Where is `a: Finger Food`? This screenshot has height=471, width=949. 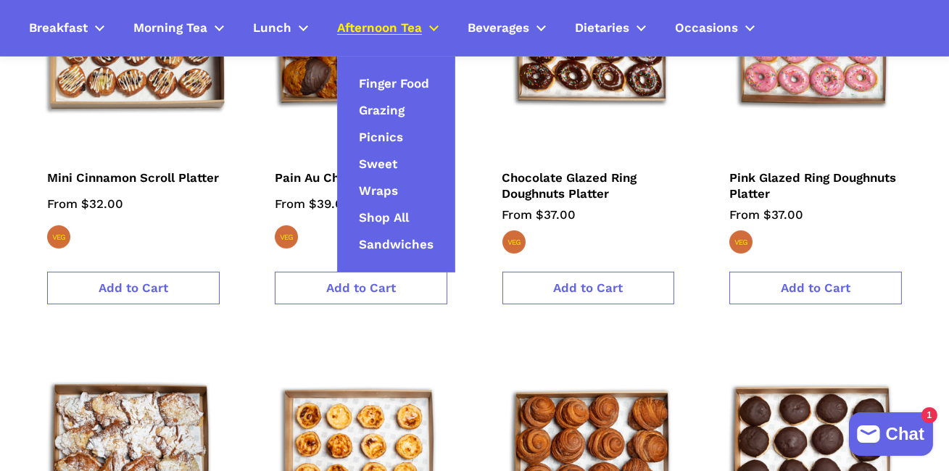 a: Finger Food is located at coordinates (394, 83).